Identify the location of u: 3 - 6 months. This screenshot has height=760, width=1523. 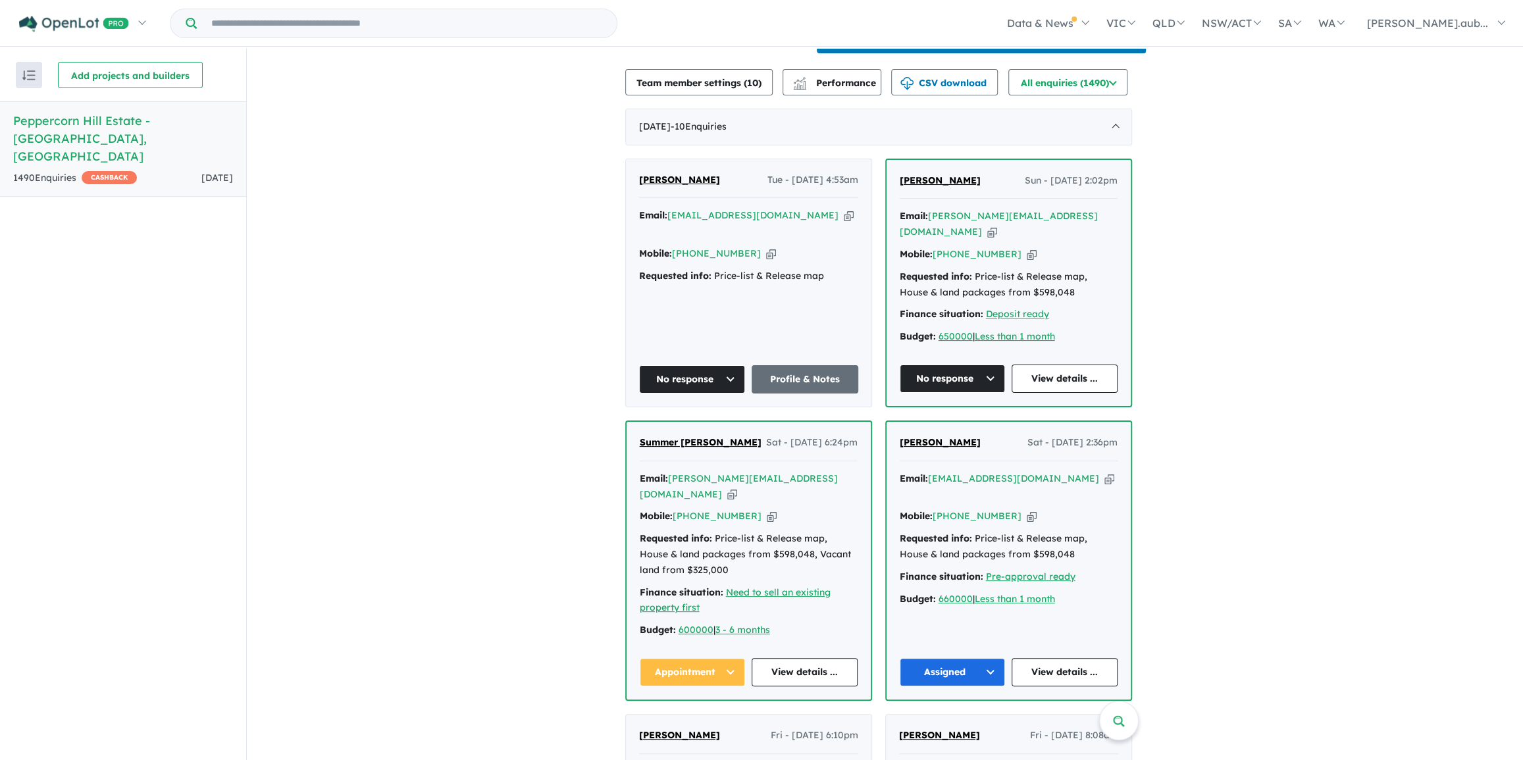
(743, 630).